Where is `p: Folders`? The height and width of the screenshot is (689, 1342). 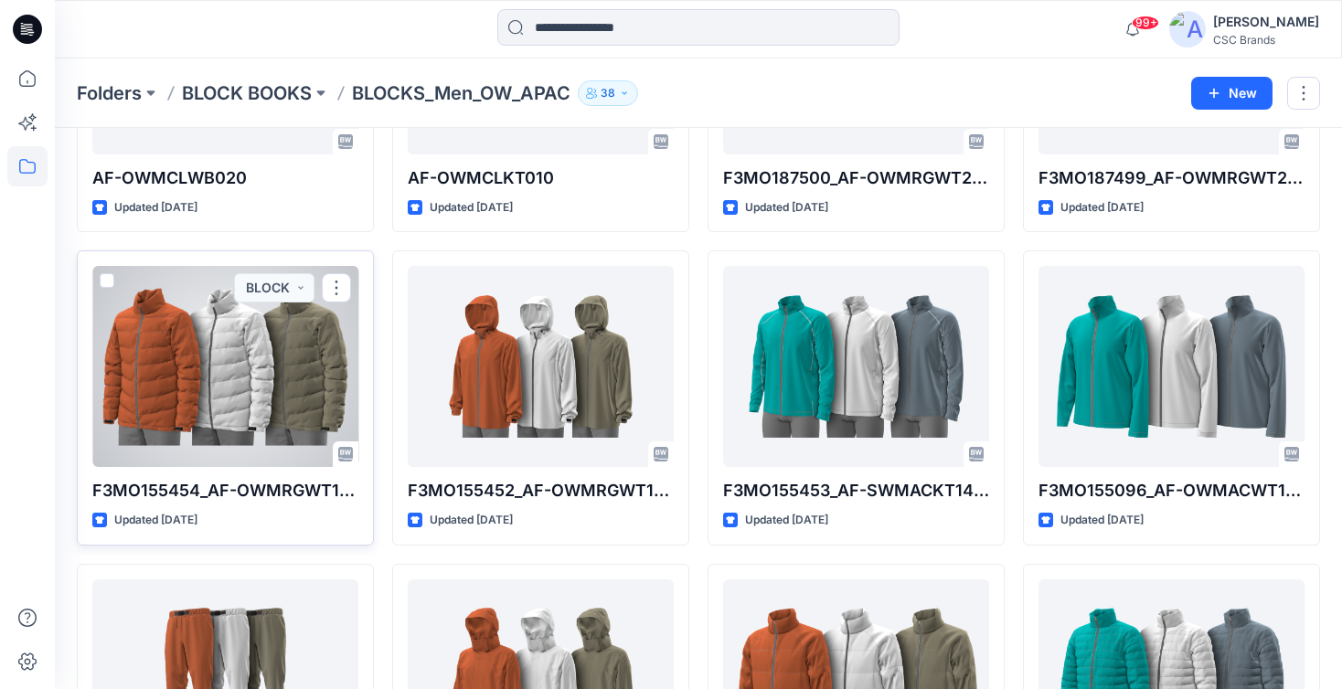
p: Folders is located at coordinates (109, 93).